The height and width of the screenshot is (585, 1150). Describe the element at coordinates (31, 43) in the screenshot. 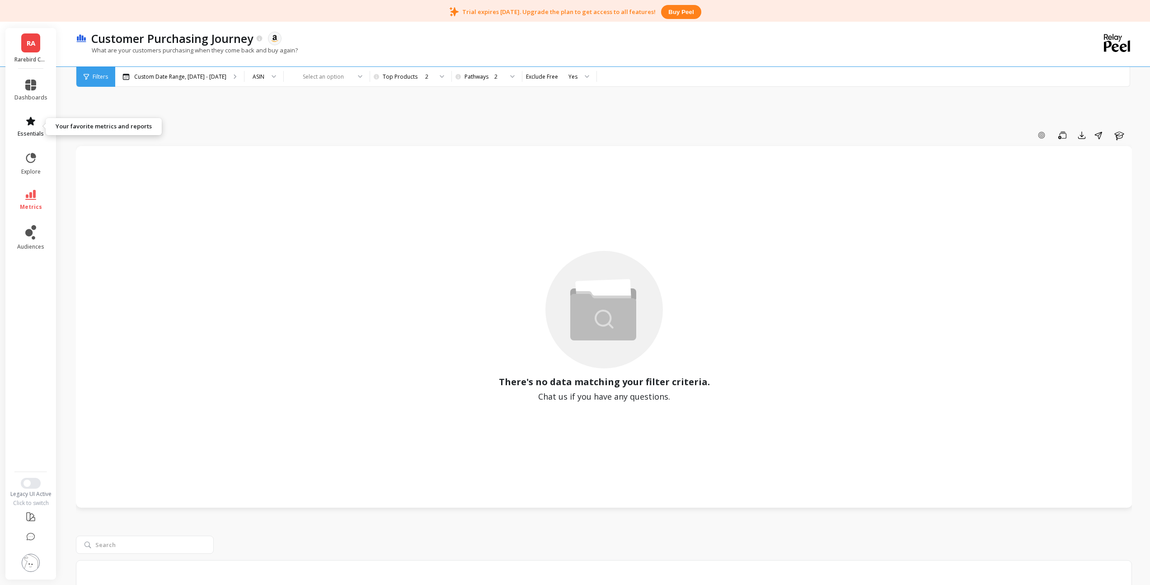

I see `span: RA` at that location.